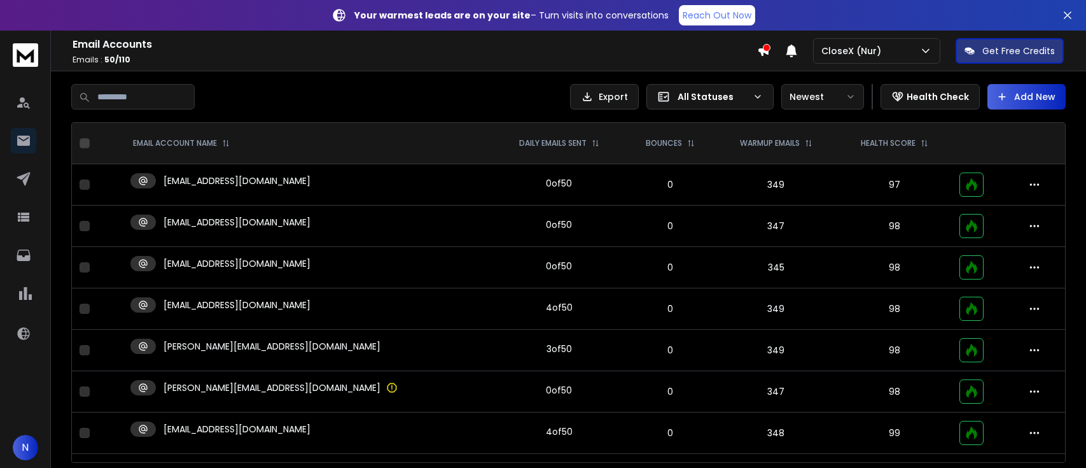 This screenshot has width=1086, height=468. Describe the element at coordinates (713, 97) in the screenshot. I see `p: All Statuses` at that location.